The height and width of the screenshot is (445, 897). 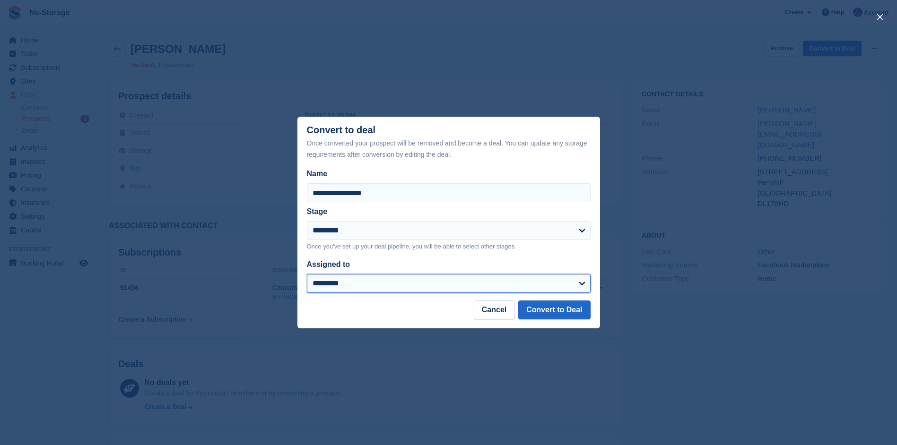 What do you see at coordinates (449, 247) in the screenshot?
I see `p: Once you've set up your deal pipeline, you will be able to select other stages.` at bounding box center [449, 247].